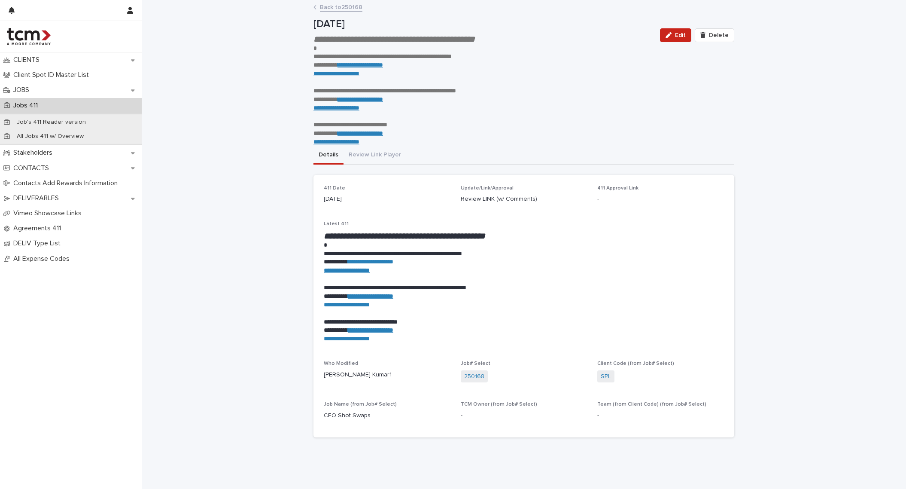 The image size is (906, 489). I want to click on span: Job# Select, so click(475, 363).